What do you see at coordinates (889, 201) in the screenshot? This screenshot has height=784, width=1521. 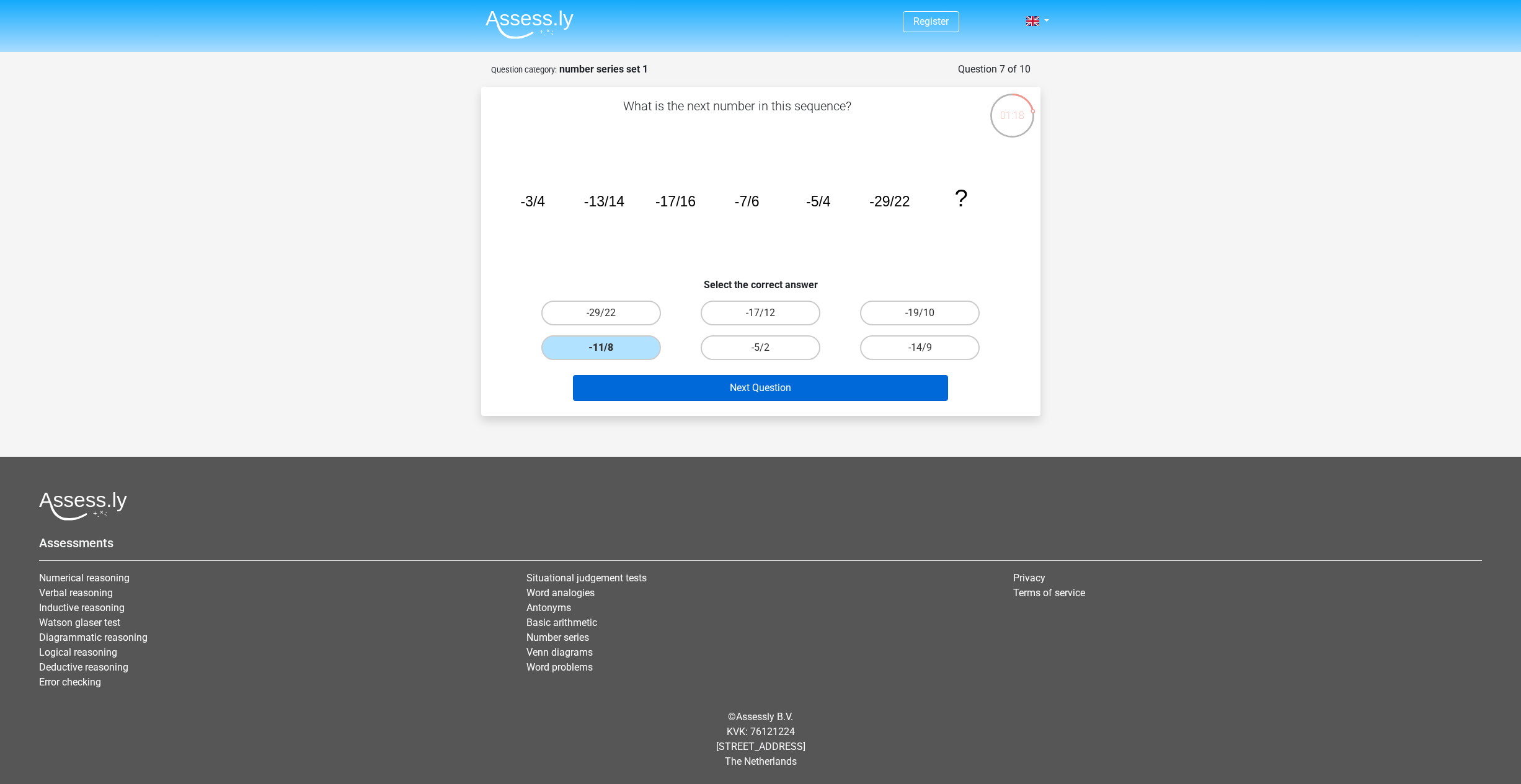 I see `tspan: -29/22` at bounding box center [889, 201].